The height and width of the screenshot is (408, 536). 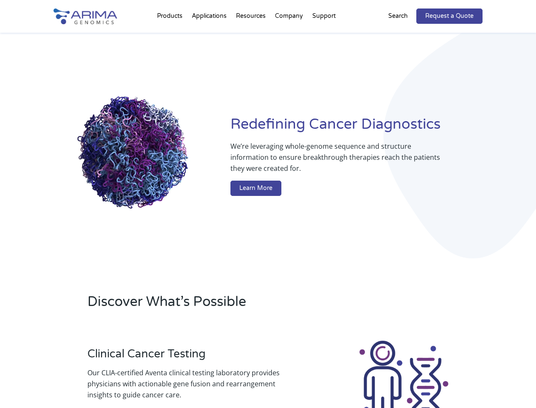 I want to click on h2: Discover What’s Possible, so click(x=228, y=305).